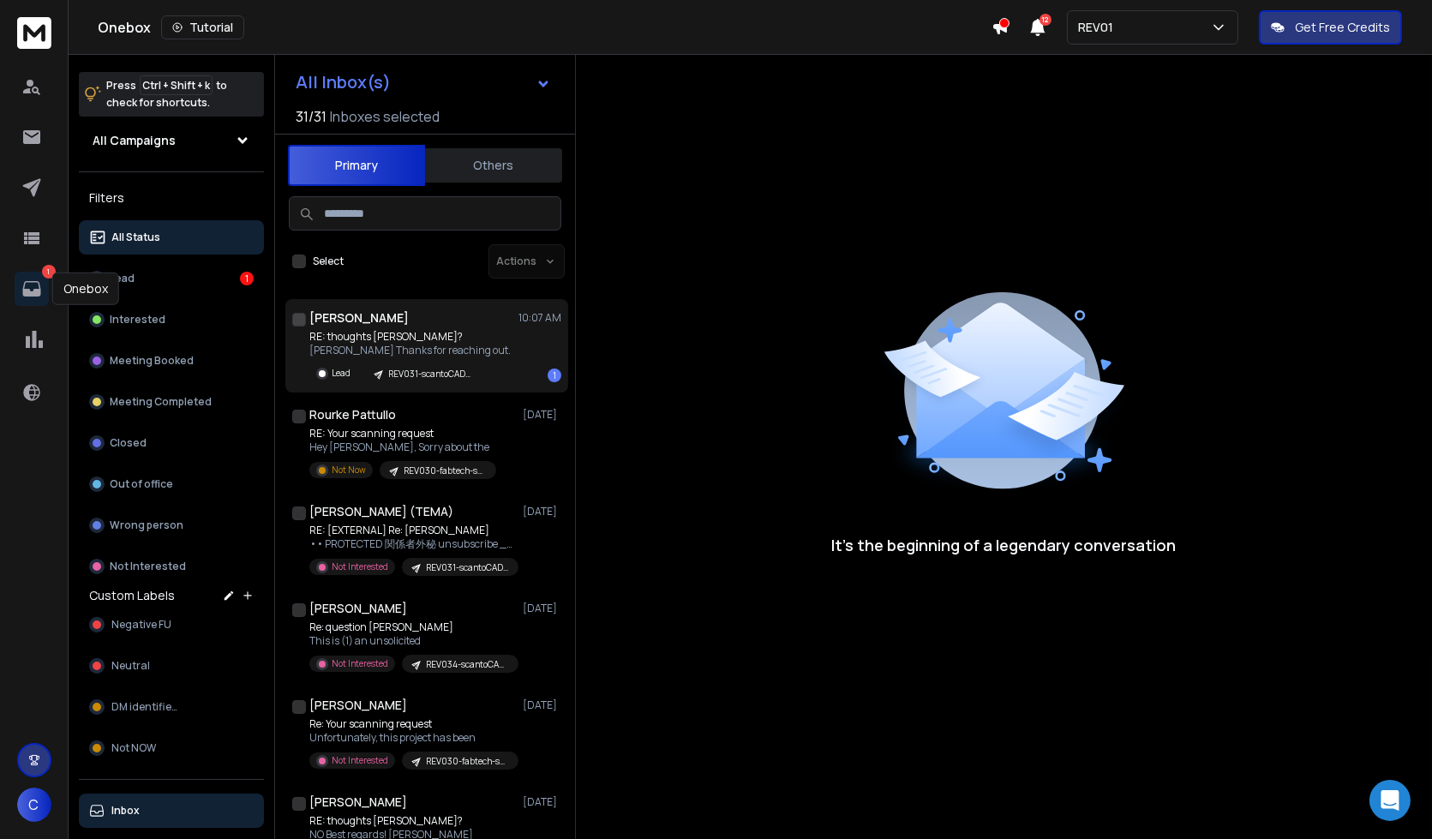 This screenshot has width=1432, height=839. I want to click on button: Meeting Completed, so click(171, 402).